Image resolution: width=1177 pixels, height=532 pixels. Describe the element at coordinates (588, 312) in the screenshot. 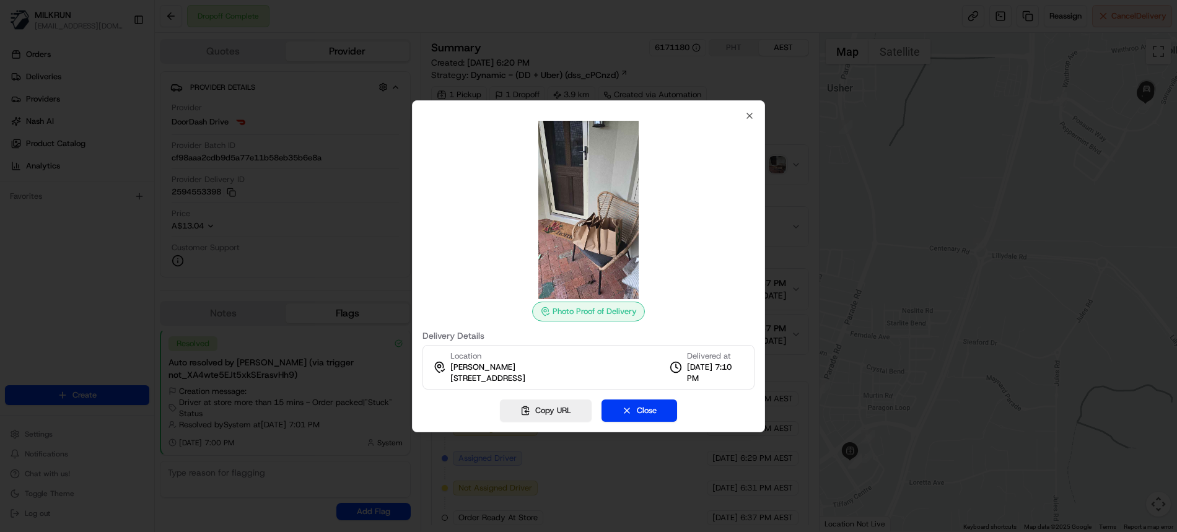

I see `div: Photo Proof of Delivery` at that location.